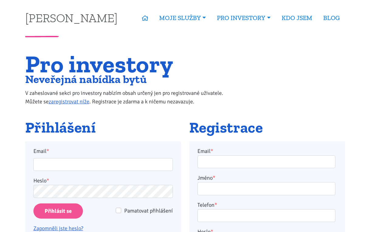  I want to click on a: MOJE SLUŽBY, so click(183, 18).